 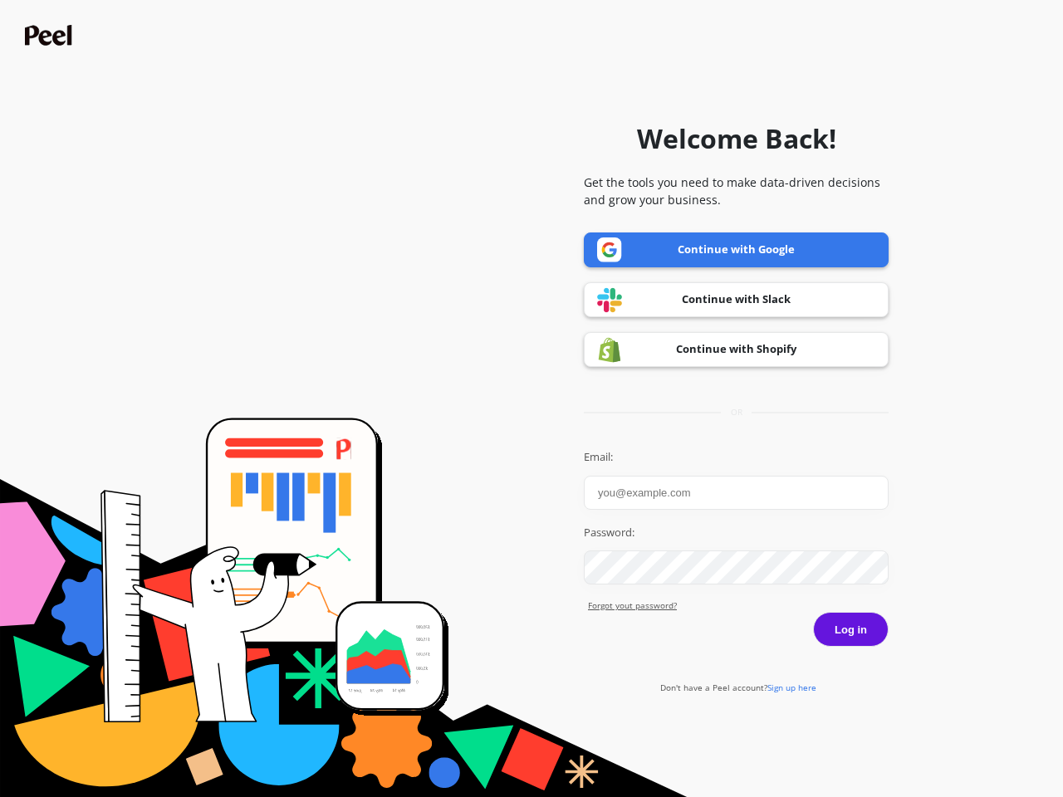 I want to click on a: Forgot yout password?, so click(x=738, y=605).